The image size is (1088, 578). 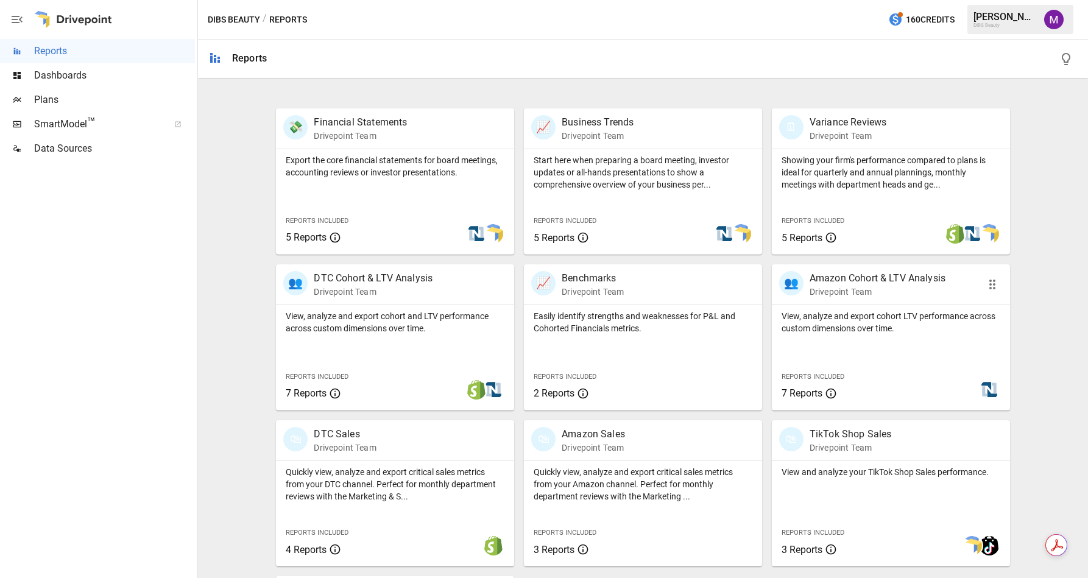 What do you see at coordinates (990, 546) in the screenshot?
I see `img: tiktok` at bounding box center [990, 546].